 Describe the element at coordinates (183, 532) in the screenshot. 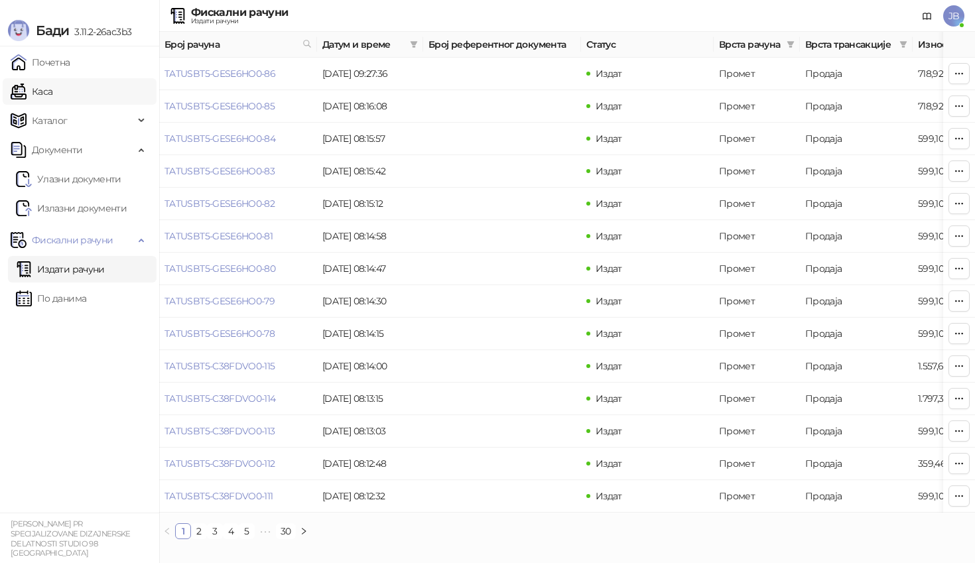

I see `li: 1` at that location.